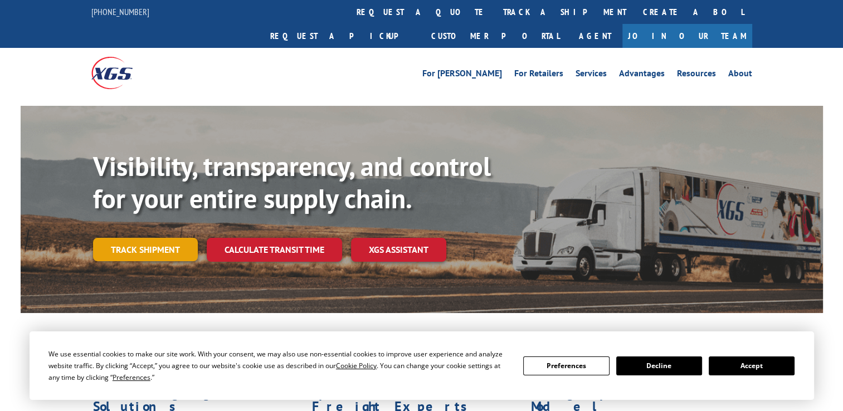 This screenshot has width=843, height=411. Describe the element at coordinates (566, 366) in the screenshot. I see `button: Preferences` at that location.